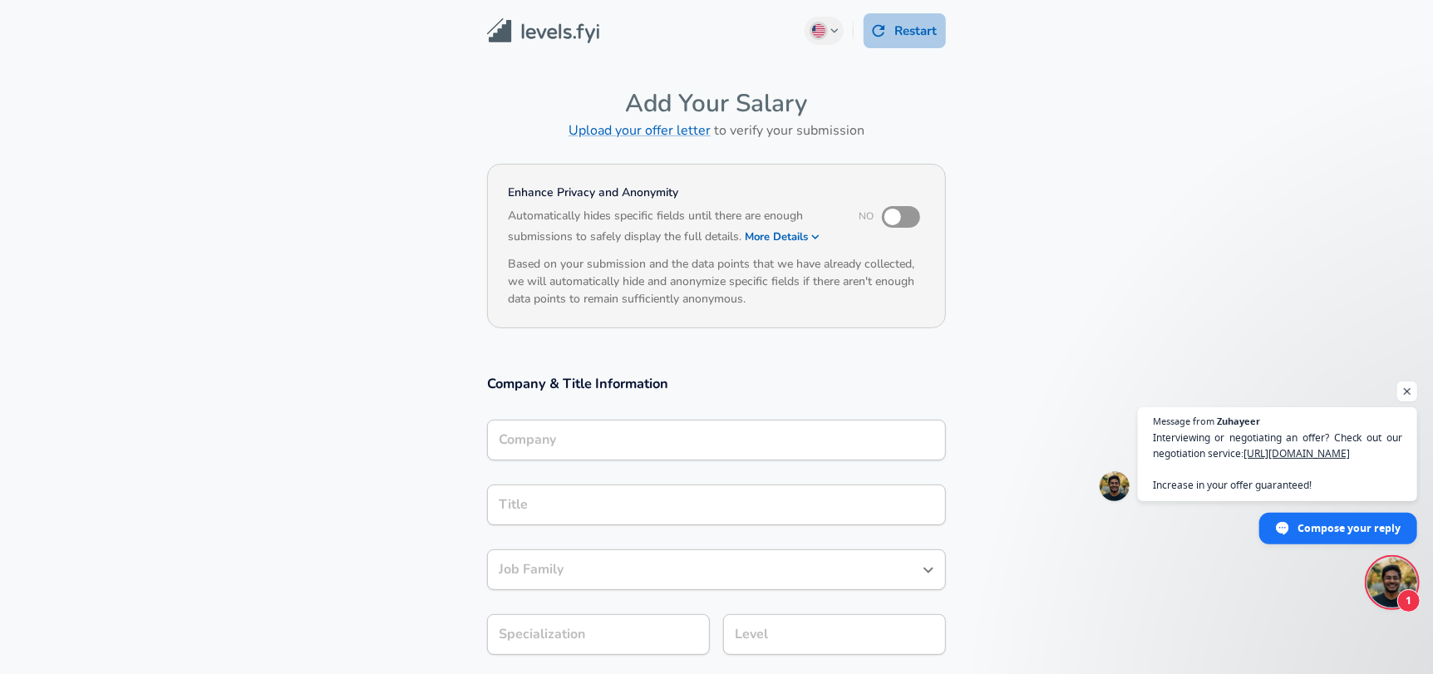 This screenshot has width=1433, height=674. Describe the element at coordinates (1238, 421) in the screenshot. I see `span: Zuhayeer` at that location.